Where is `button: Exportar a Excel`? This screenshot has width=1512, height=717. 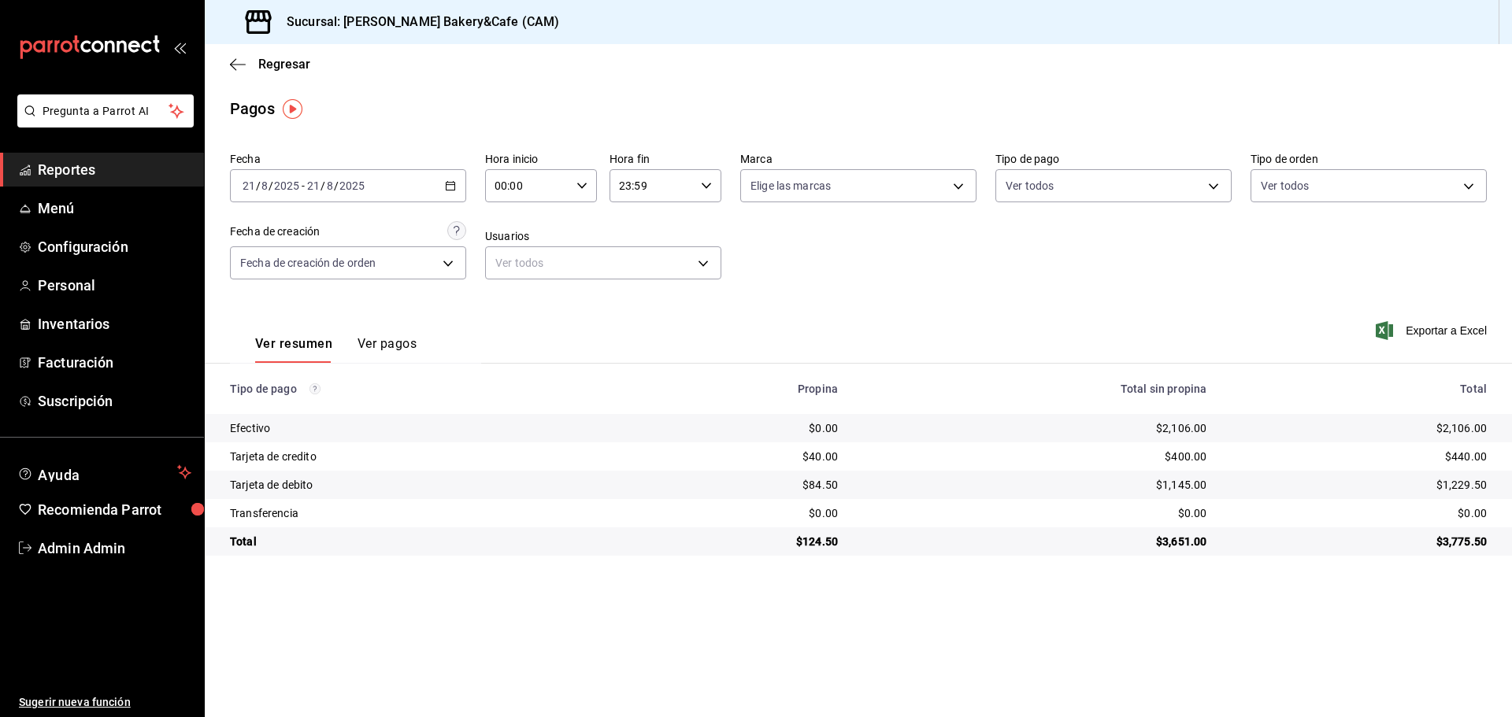 button: Exportar a Excel is located at coordinates (1432, 331).